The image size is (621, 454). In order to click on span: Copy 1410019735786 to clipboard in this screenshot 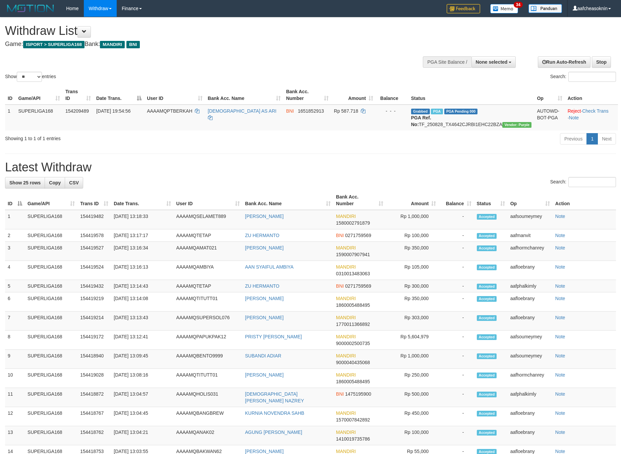, I will do `click(353, 439)`.